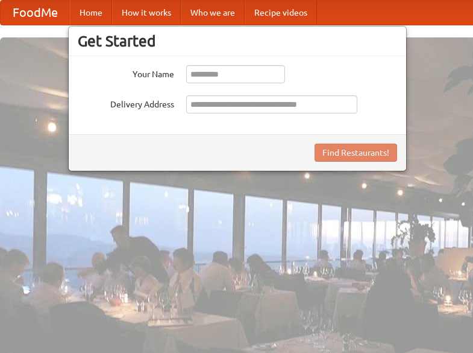  Describe the element at coordinates (213, 13) in the screenshot. I see `a: Who we are` at that location.